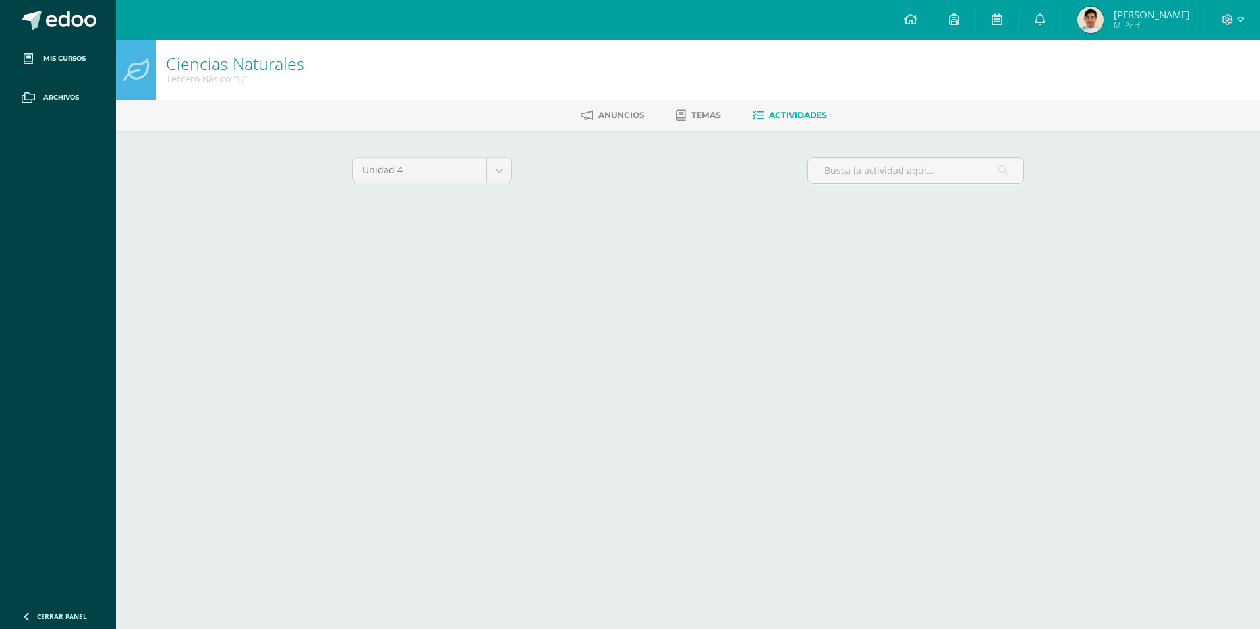 The image size is (1260, 629). I want to click on a: Mis cursos, so click(58, 59).